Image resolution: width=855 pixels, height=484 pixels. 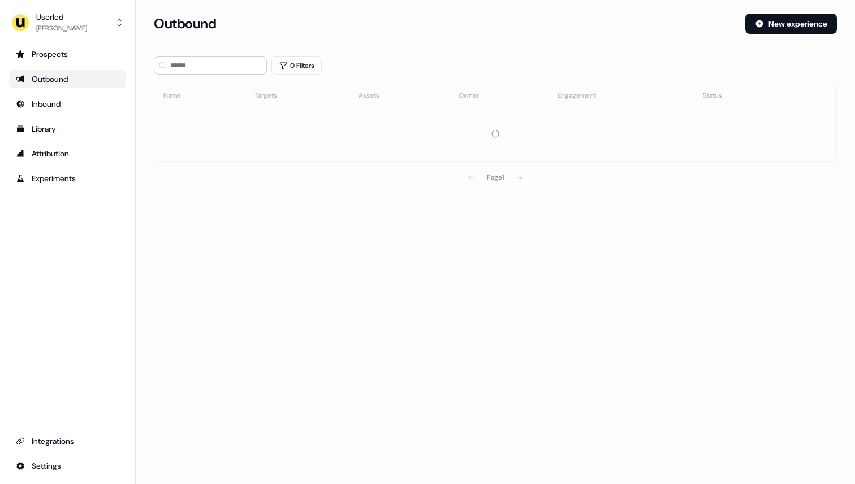 I want to click on div: Prospects, so click(x=67, y=54).